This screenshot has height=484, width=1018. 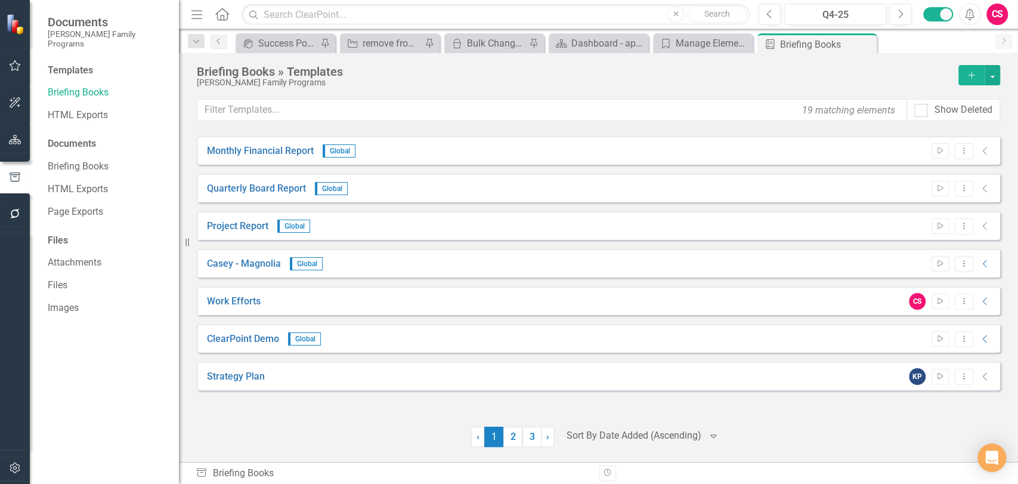 What do you see at coordinates (574, 72) in the screenshot?
I see `div: Briefing Books » Templates` at bounding box center [574, 72].